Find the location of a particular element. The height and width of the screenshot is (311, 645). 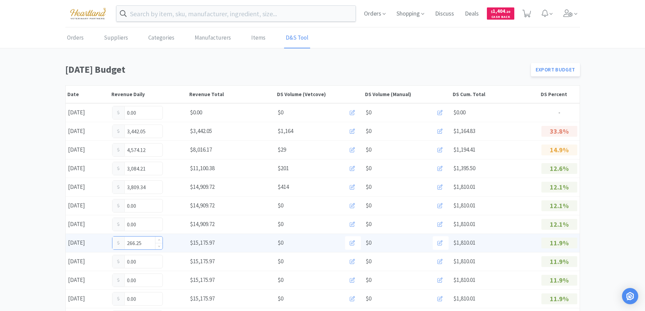

a: D&S Tool is located at coordinates (297, 38).